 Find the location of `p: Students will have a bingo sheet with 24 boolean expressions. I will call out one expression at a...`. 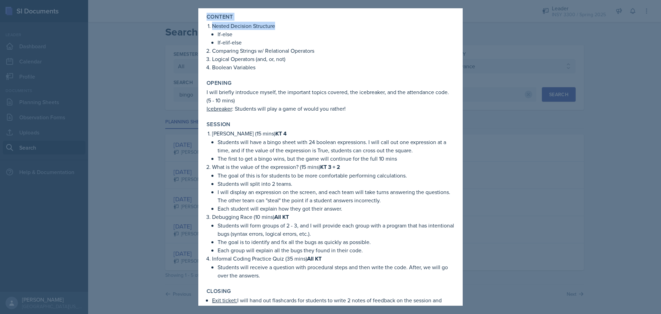

p: Students will have a bingo sheet with 24 boolean expressions. I will call out one expression at a... is located at coordinates (336, 146).